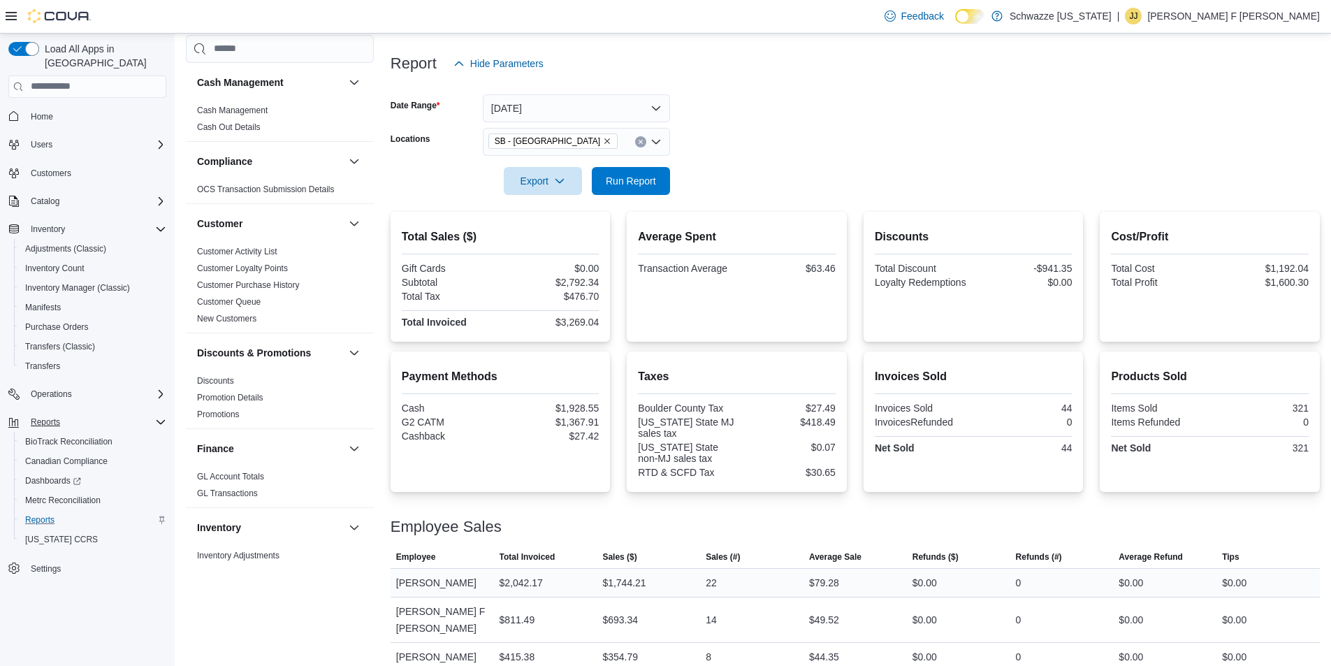 The height and width of the screenshot is (666, 1331). What do you see at coordinates (93, 268) in the screenshot?
I see `button: Inventory Count` at bounding box center [93, 268].